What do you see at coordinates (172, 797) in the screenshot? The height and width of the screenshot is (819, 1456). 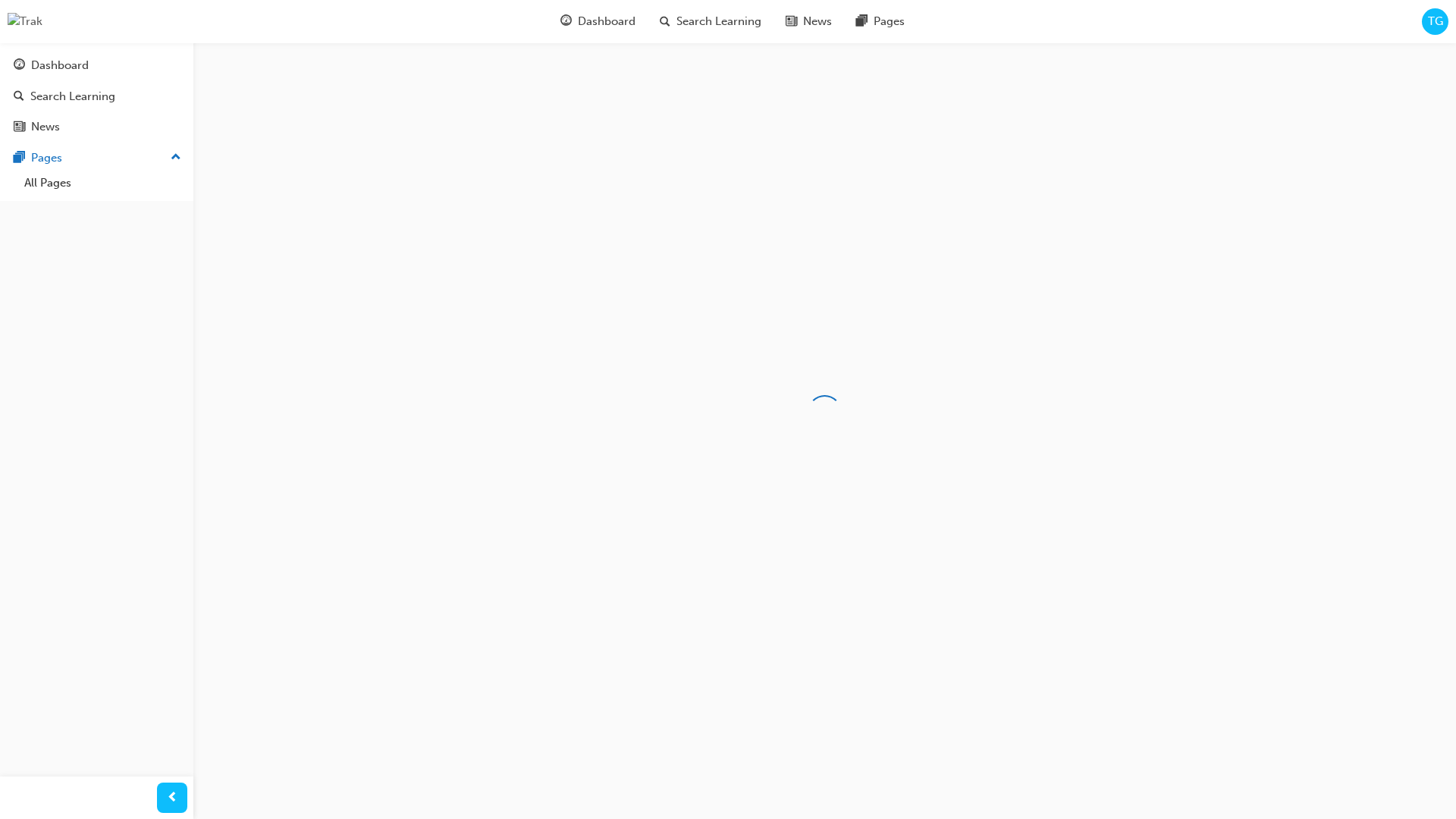 I see `span: prev-icon` at bounding box center [172, 797].